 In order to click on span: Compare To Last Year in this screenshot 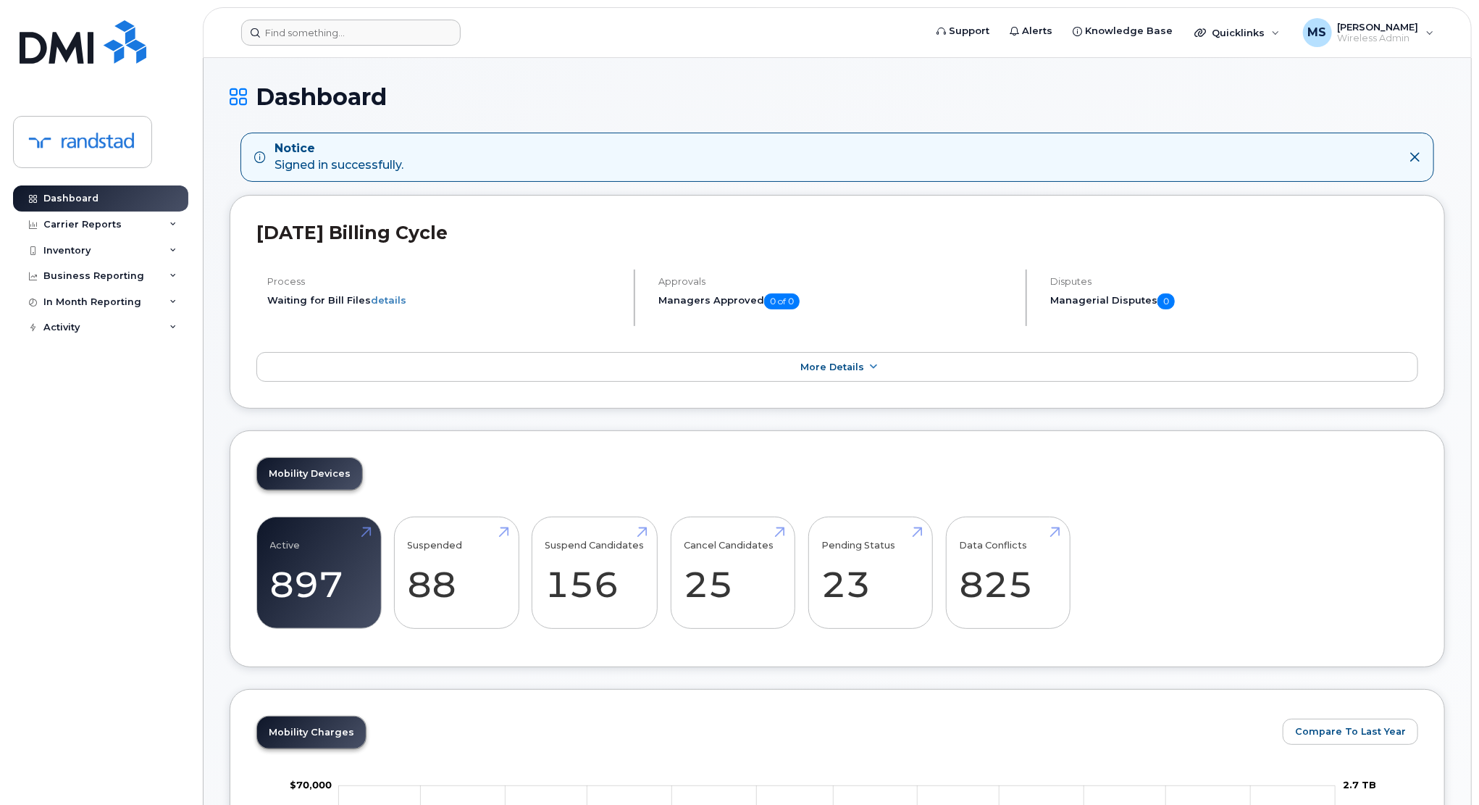, I will do `click(1350, 731)`.